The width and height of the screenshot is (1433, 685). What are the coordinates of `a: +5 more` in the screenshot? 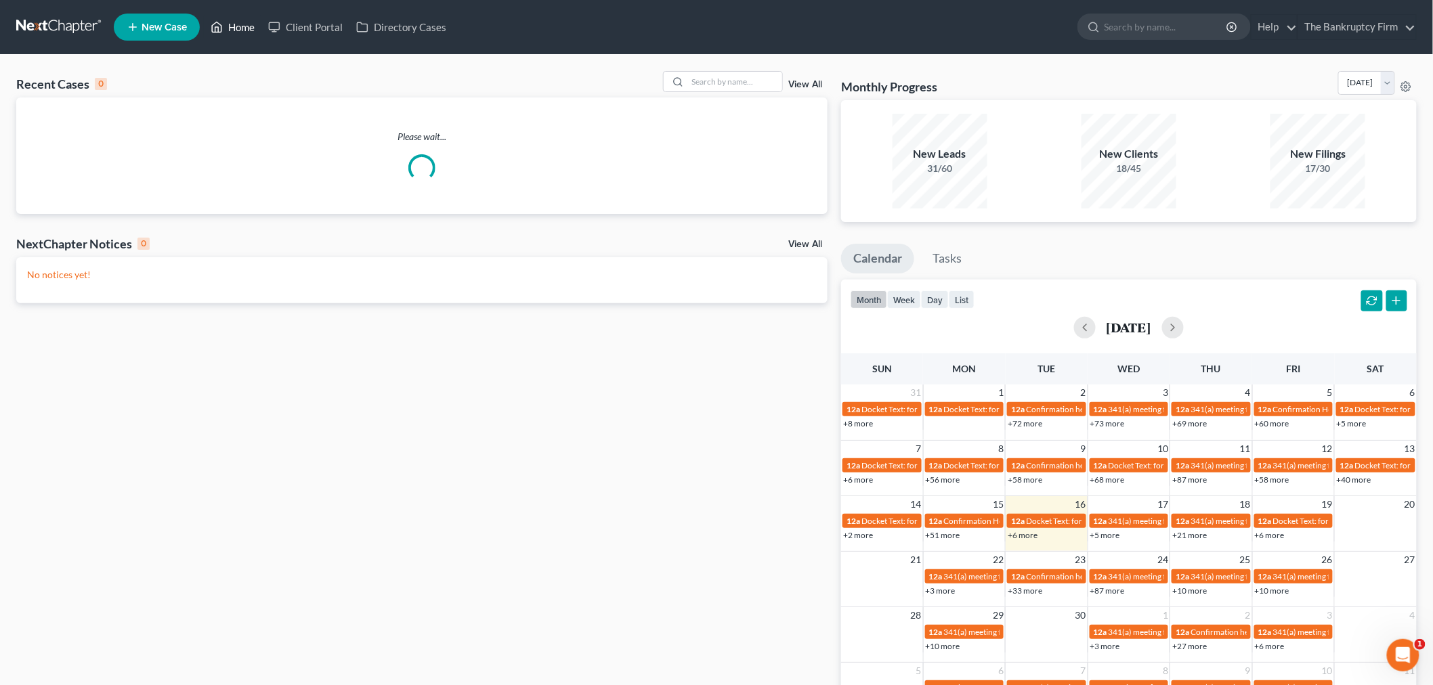 It's located at (1105, 535).